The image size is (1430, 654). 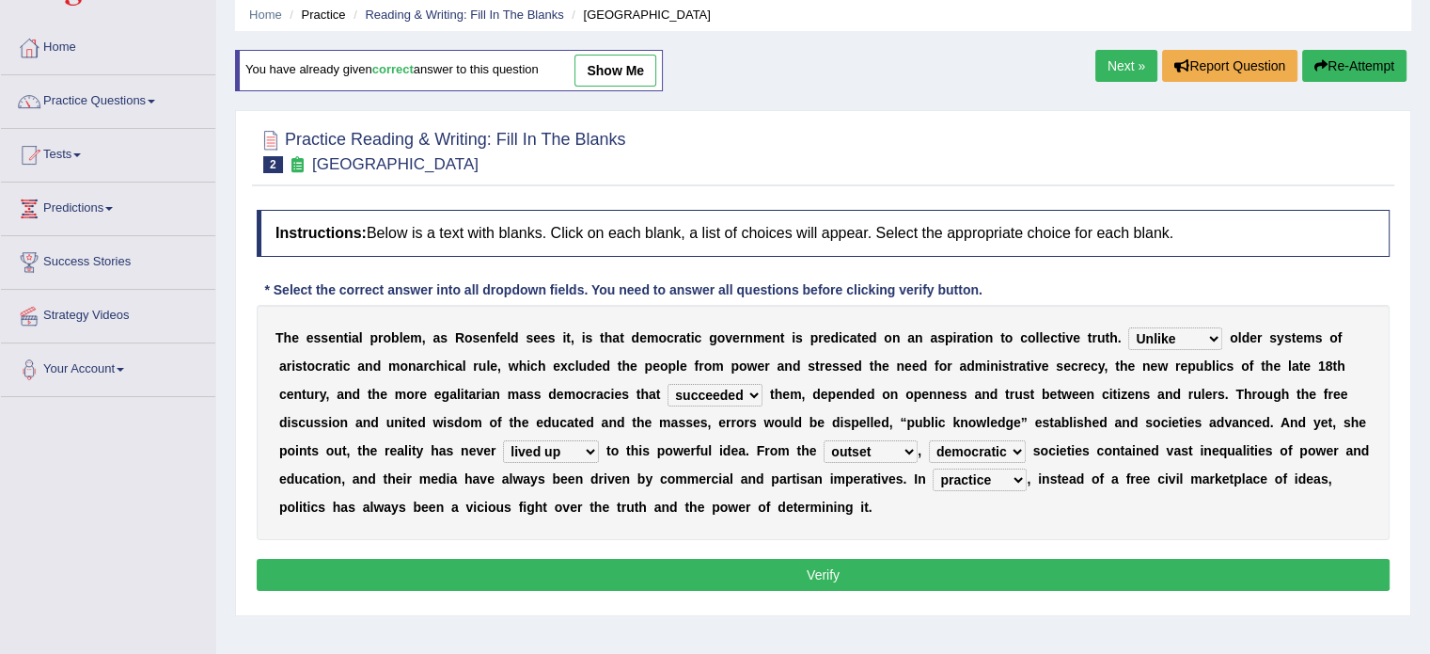 What do you see at coordinates (108, 152) in the screenshot?
I see `a: Tests` at bounding box center [108, 152].